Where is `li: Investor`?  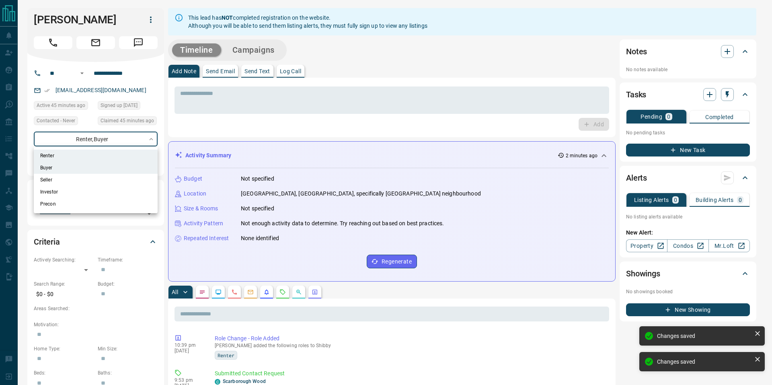 li: Investor is located at coordinates (96, 192).